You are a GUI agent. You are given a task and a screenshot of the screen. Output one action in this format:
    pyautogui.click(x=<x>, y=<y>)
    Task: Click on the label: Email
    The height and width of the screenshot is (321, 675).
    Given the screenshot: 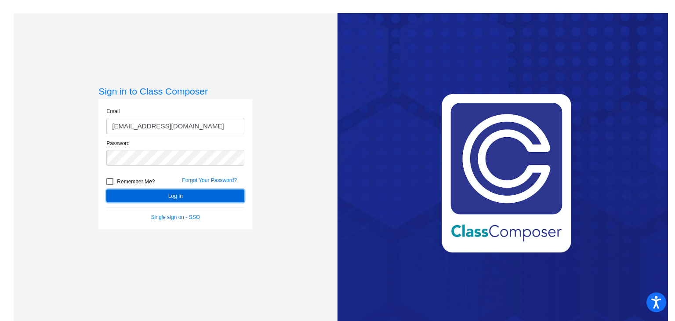 What is the action you would take?
    pyautogui.click(x=113, y=111)
    